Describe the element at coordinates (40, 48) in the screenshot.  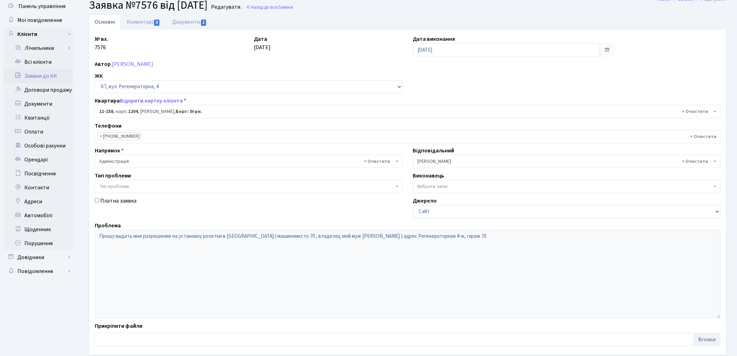
I see `a: Лічильники` at that location.